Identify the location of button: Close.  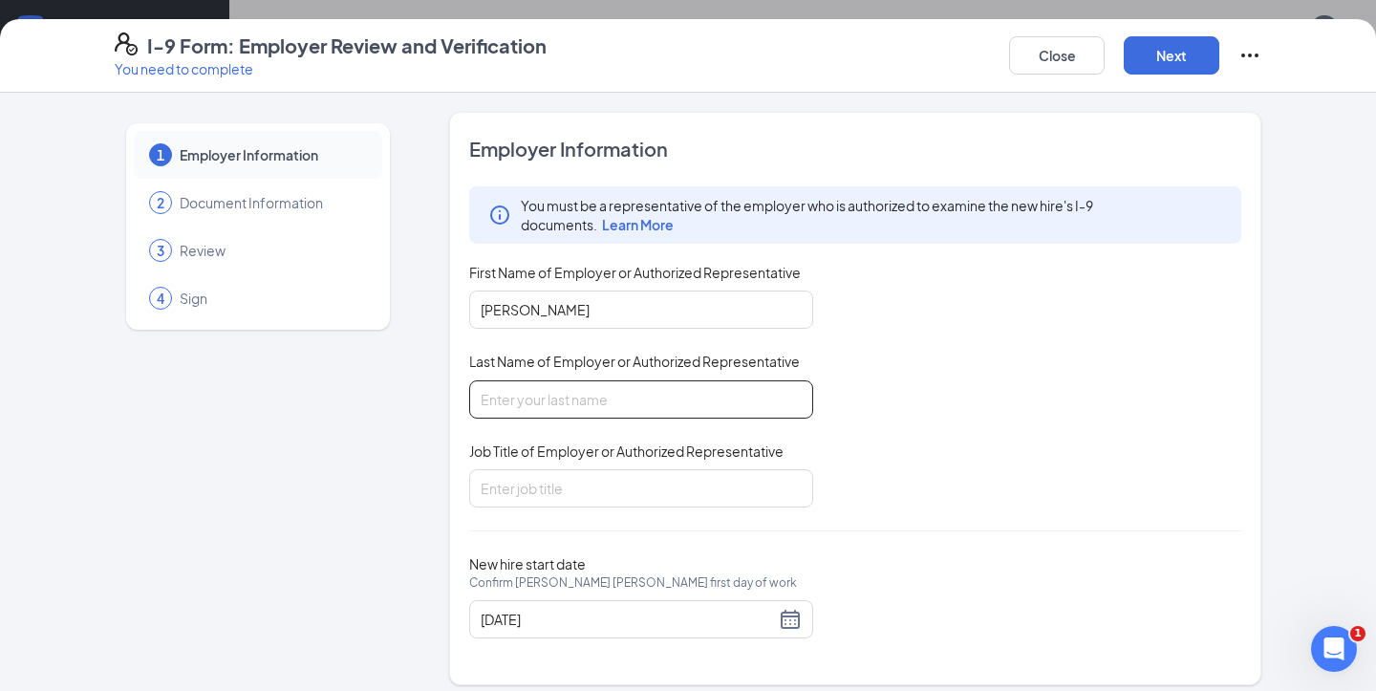
(1057, 55).